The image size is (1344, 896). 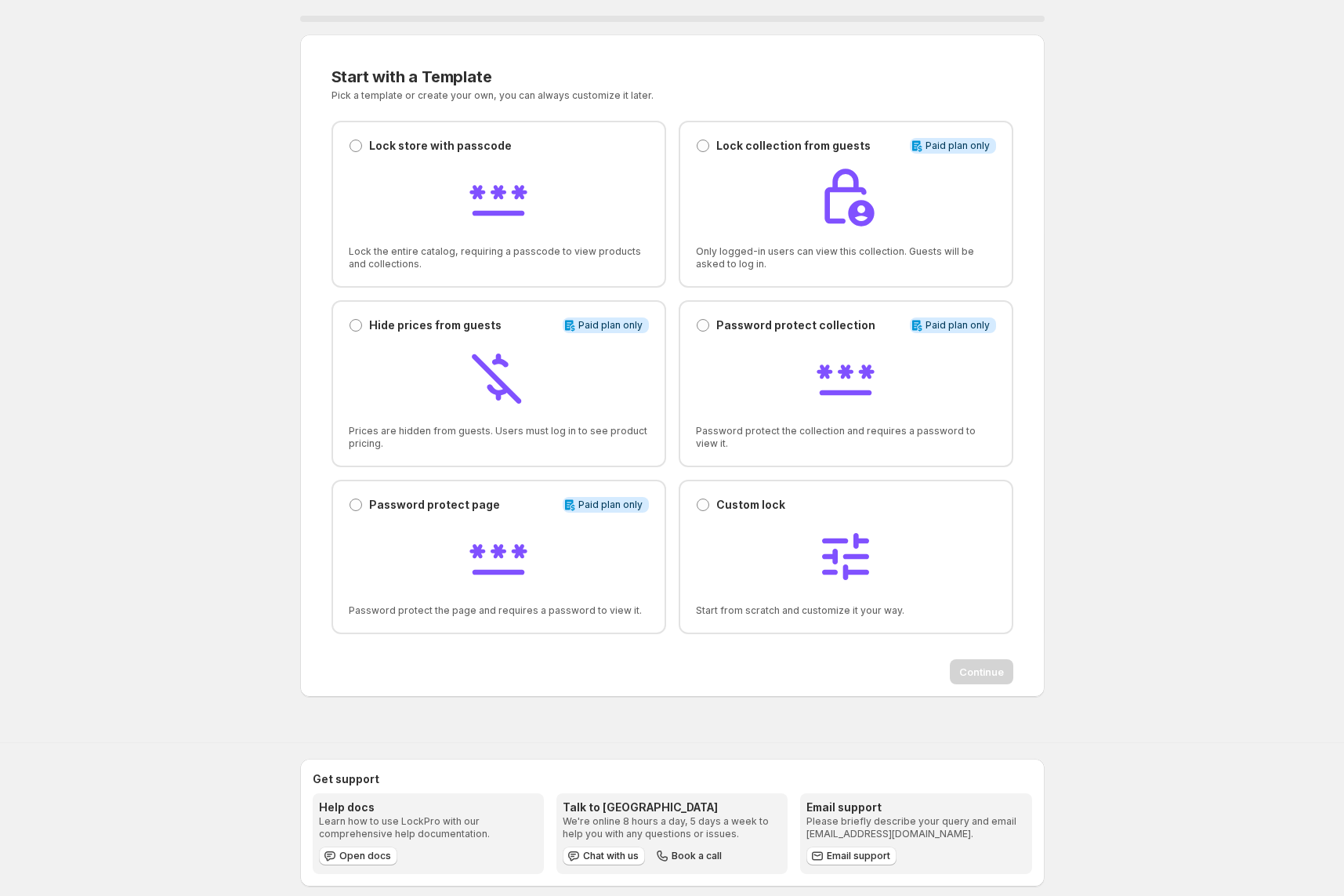 What do you see at coordinates (846, 437) in the screenshot?
I see `span: Password protect the collection and requires a password to view it.` at bounding box center [846, 437].